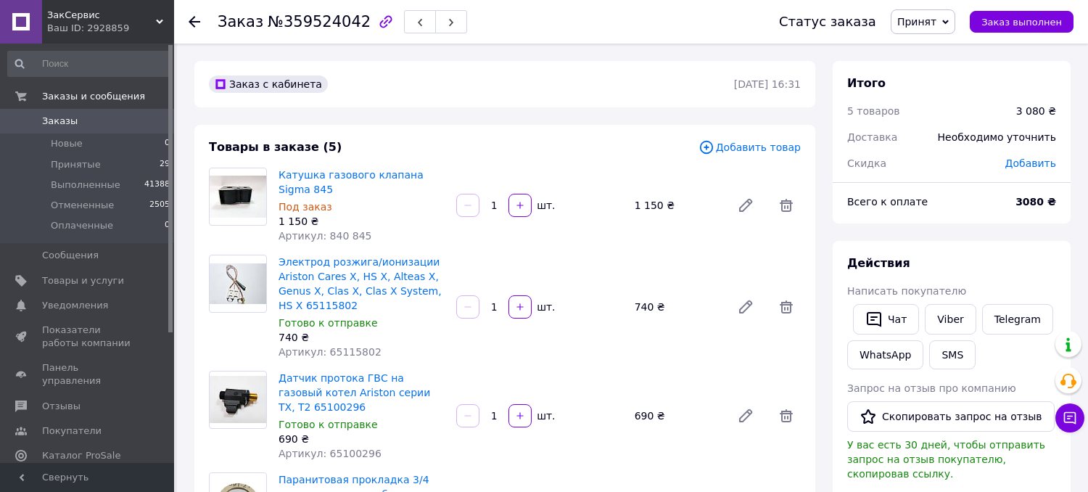  Describe the element at coordinates (1036, 111) in the screenshot. I see `div: 3 080 ₴` at that location.